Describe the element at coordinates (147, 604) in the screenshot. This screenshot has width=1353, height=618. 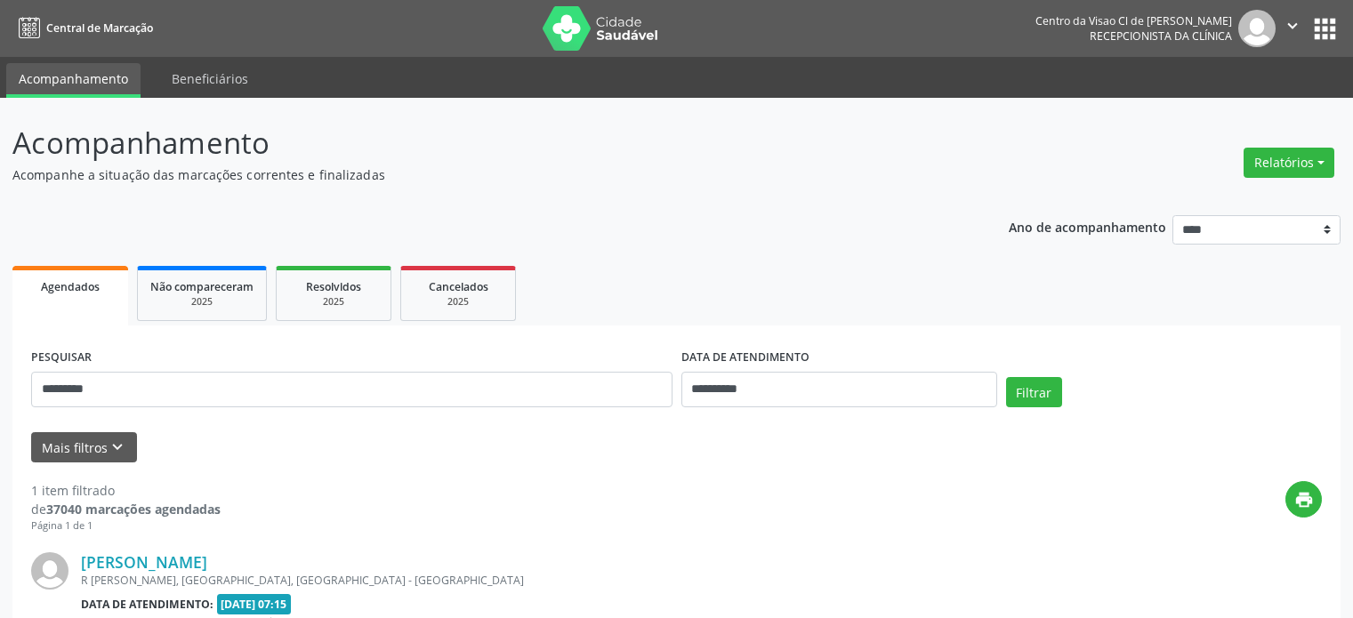
I see `b: Data de atendimento:` at that location.